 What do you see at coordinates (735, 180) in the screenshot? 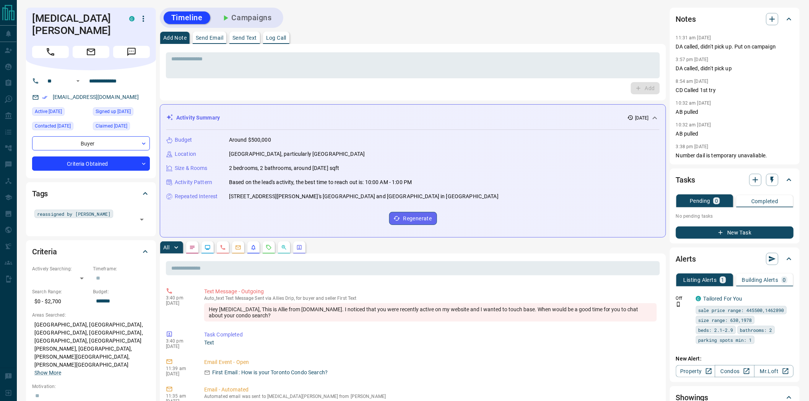
I see `div: Tasks` at bounding box center [735, 180].